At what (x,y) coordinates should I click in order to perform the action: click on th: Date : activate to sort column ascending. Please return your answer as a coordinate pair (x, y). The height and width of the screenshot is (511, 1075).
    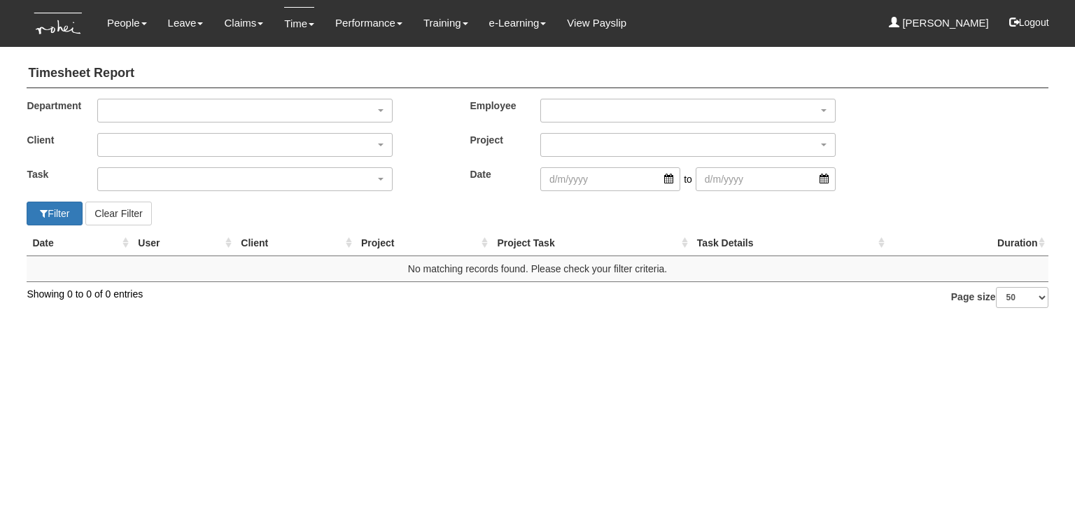
    Looking at the image, I should click on (79, 243).